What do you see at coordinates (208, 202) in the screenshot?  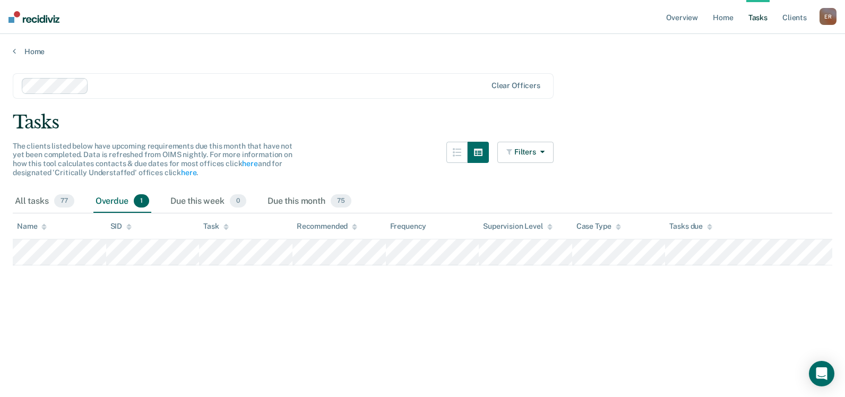 I see `div: Due this week0` at bounding box center [208, 202].